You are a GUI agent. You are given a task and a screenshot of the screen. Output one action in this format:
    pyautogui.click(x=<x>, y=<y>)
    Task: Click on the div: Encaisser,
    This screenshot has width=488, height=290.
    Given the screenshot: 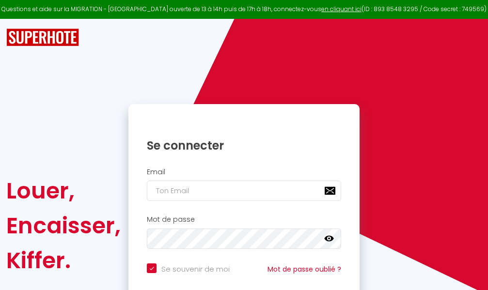 What is the action you would take?
    pyautogui.click(x=64, y=226)
    